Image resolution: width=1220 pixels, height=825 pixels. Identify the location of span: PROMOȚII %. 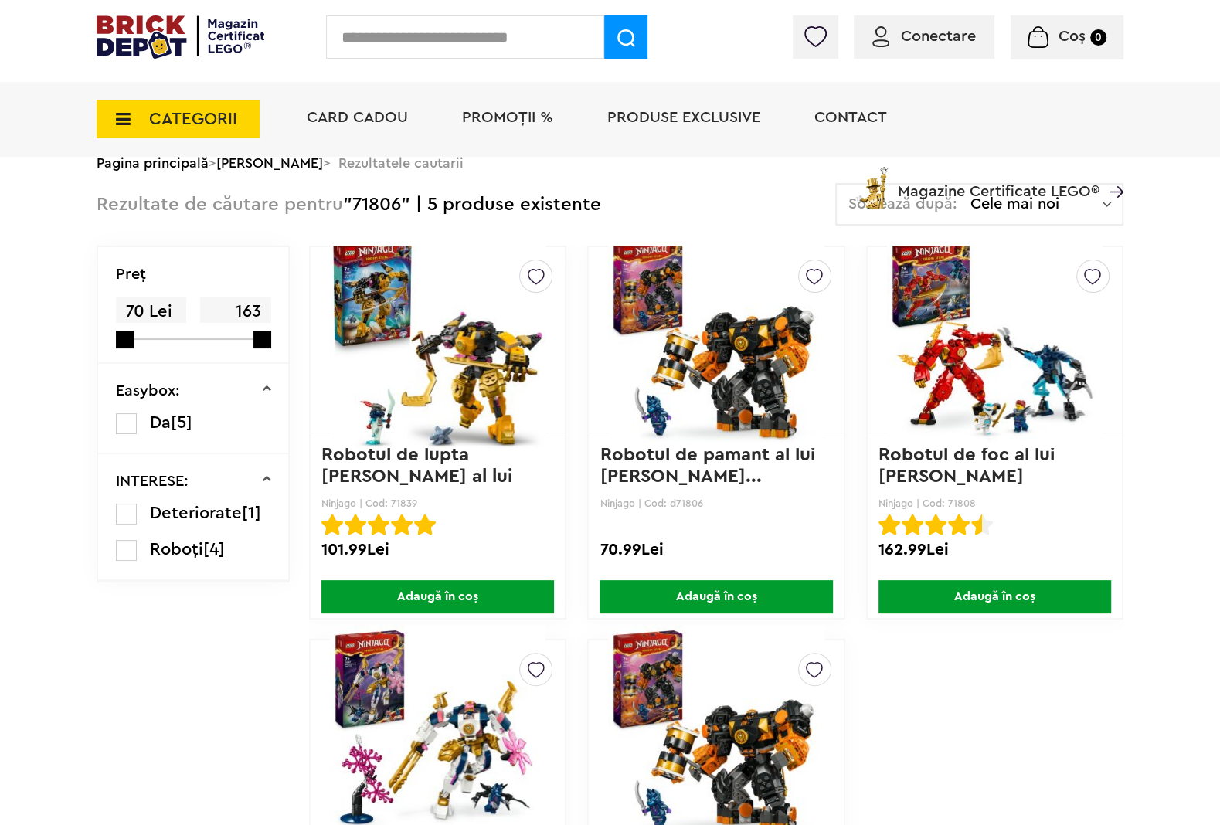
(508, 117).